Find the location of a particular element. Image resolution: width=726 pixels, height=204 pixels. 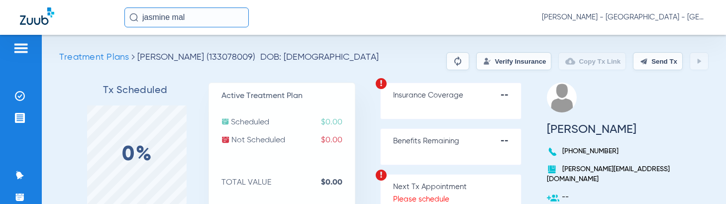

img: play.svg is located at coordinates (699, 61).